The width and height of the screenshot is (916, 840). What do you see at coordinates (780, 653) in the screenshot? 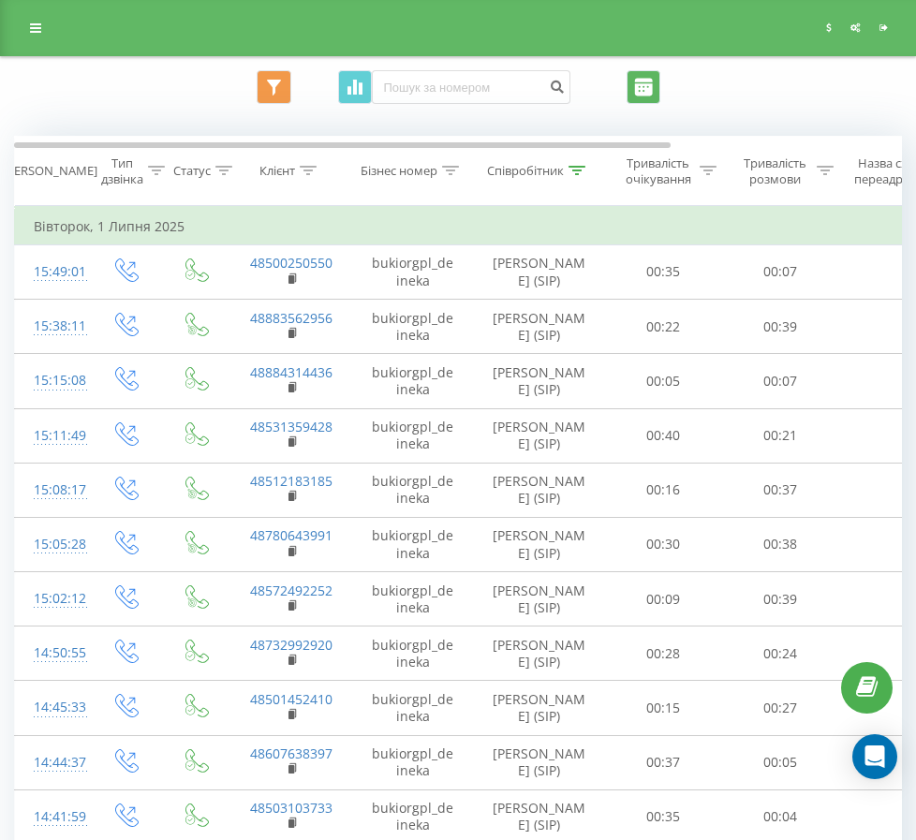
I see `td: 00:24` at bounding box center [780, 653].